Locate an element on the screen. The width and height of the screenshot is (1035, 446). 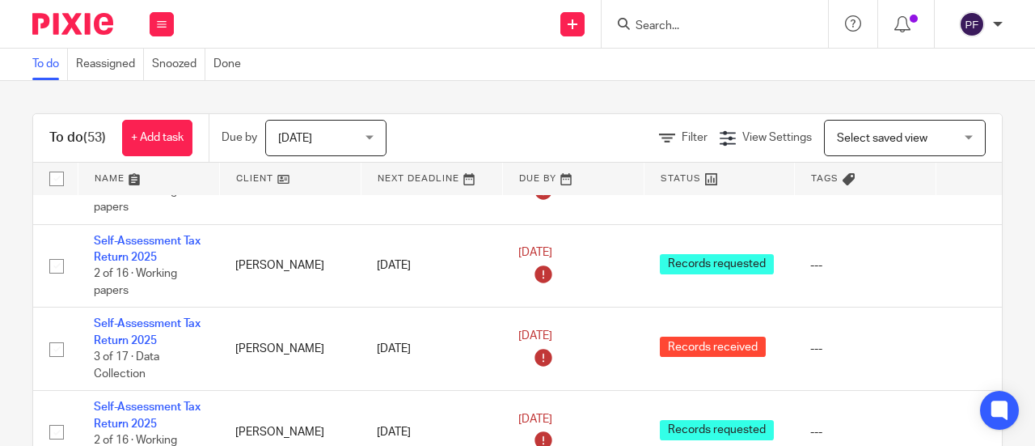
img: Pixie is located at coordinates (73, 23).